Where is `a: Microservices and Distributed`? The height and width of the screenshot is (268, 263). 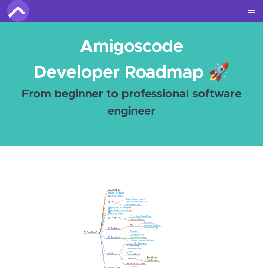 a: Microservices and Distributed is located at coordinates (142, 240).